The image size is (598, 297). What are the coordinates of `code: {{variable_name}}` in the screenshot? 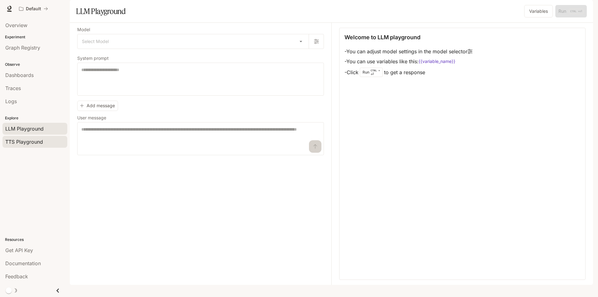 It's located at (437, 61).